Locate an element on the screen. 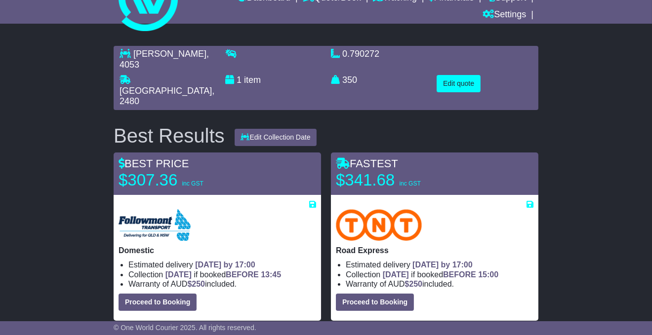 This screenshot has width=652, height=335. span: 1 is located at coordinates (239, 80).